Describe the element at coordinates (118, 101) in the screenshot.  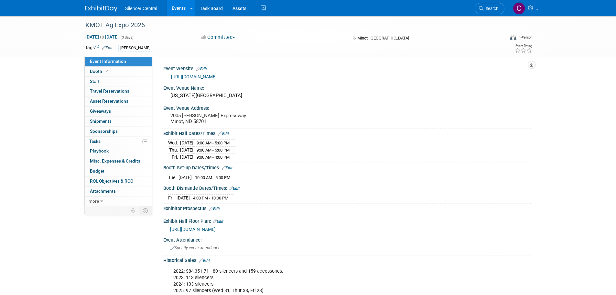
I see `a: Asset Reservations` at that location.